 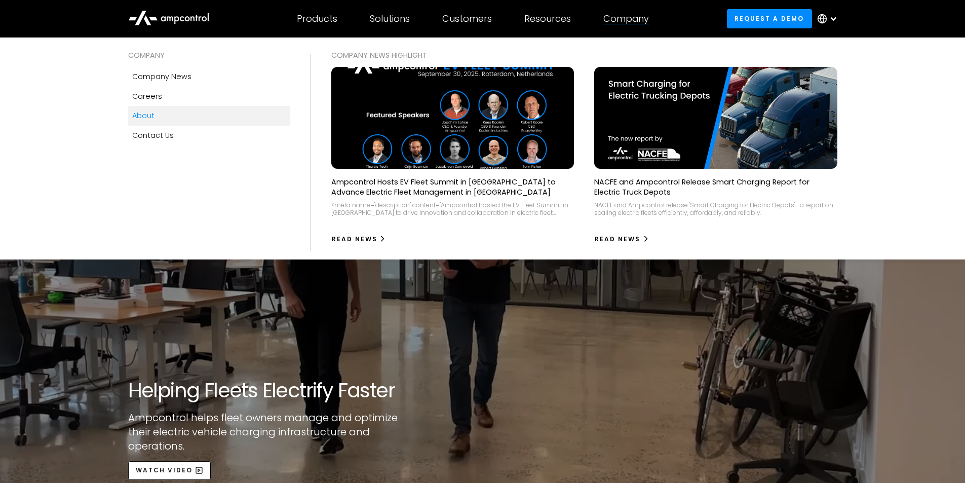 I want to click on div: About, so click(x=143, y=116).